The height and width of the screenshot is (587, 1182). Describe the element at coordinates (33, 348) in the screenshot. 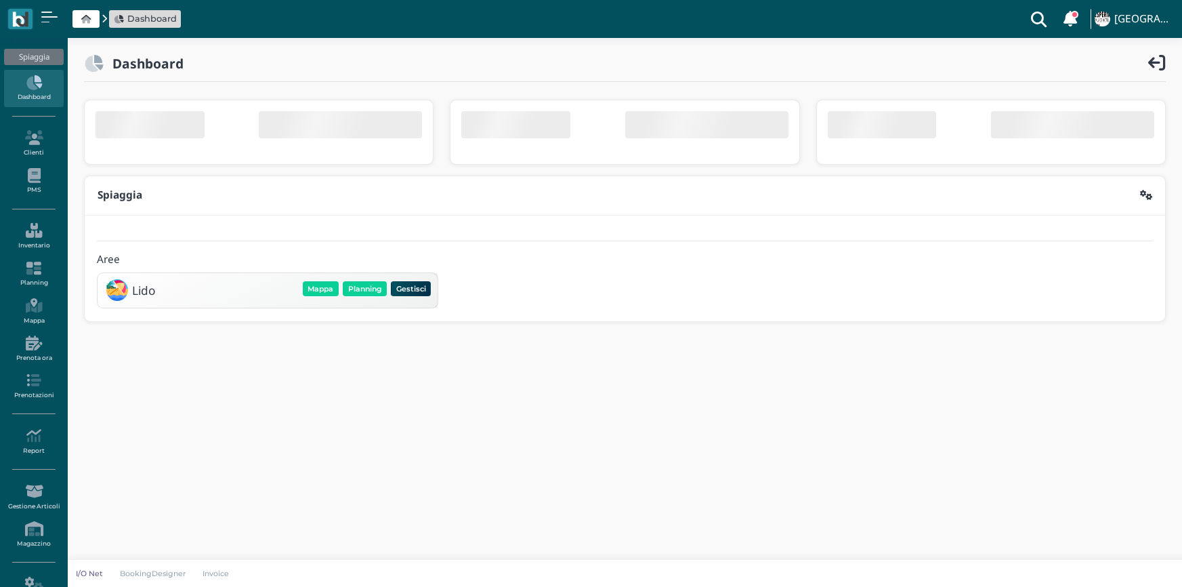

I see `a: Prenota ora` at that location.